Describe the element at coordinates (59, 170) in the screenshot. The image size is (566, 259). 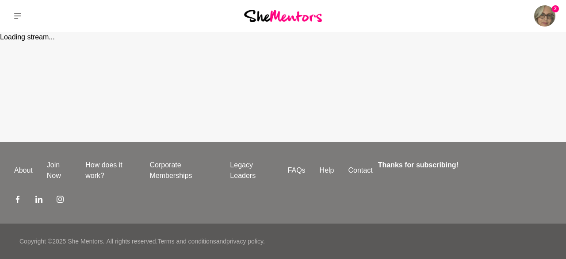
I see `a: Join Now` at that location.